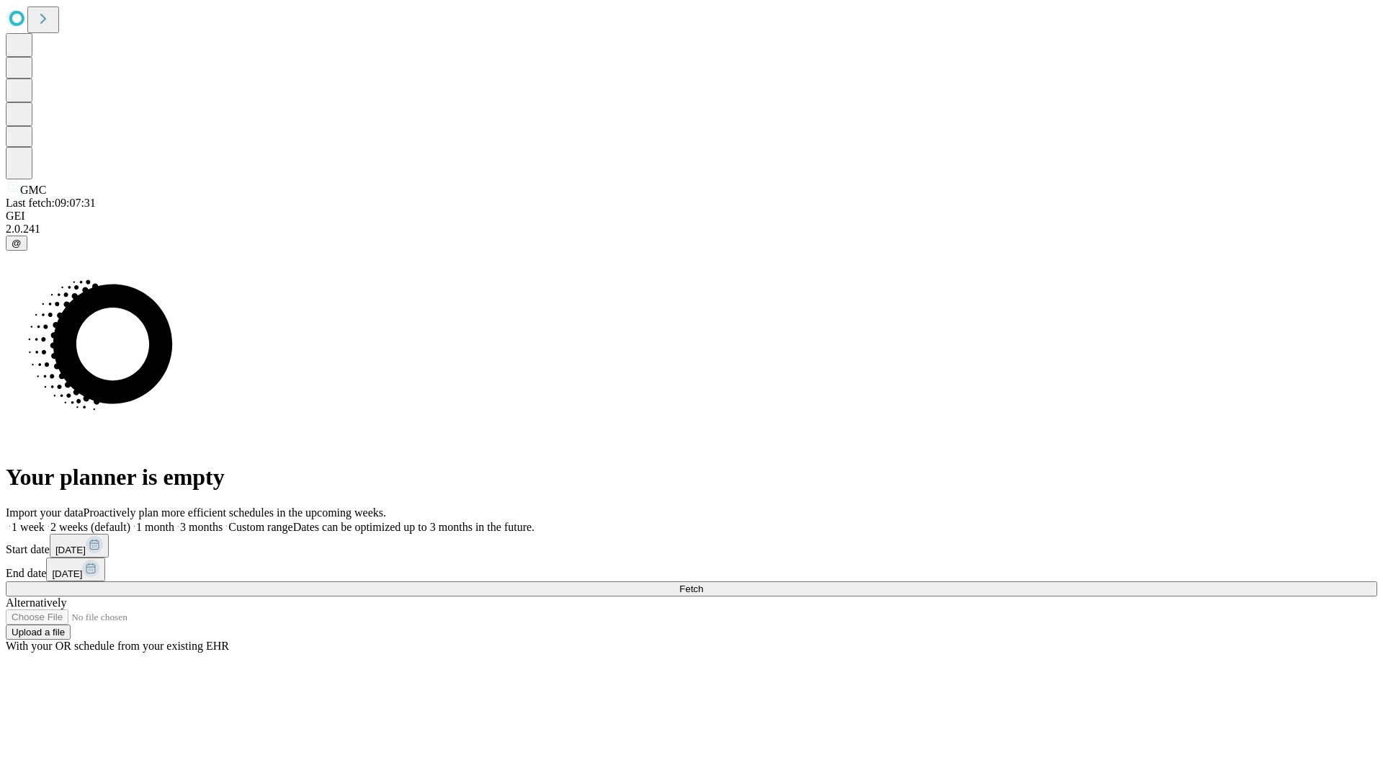 Image resolution: width=1383 pixels, height=778 pixels. Describe the element at coordinates (155, 527) in the screenshot. I see `span: 1 month` at that location.